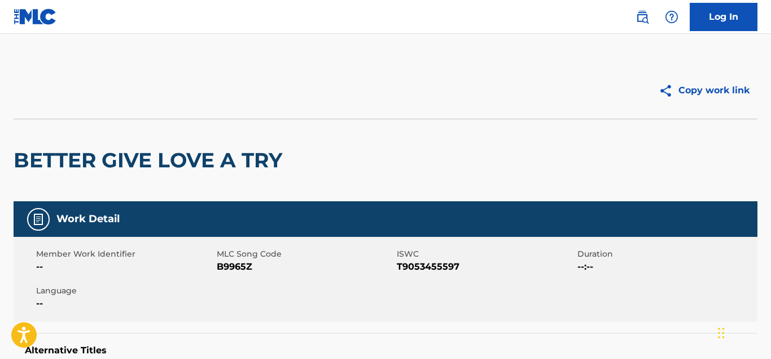 The height and width of the screenshot is (359, 771). I want to click on span: Member Work Identifier, so click(125, 254).